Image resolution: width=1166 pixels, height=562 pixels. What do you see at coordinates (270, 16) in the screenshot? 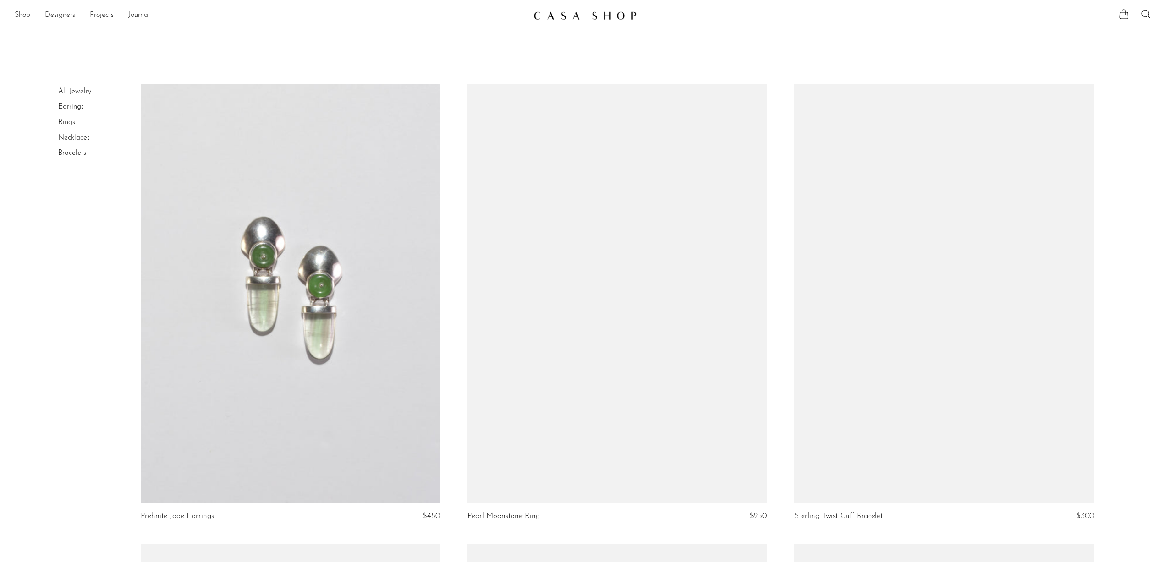
I see `ul: NEW HEADER MENU` at bounding box center [270, 16].